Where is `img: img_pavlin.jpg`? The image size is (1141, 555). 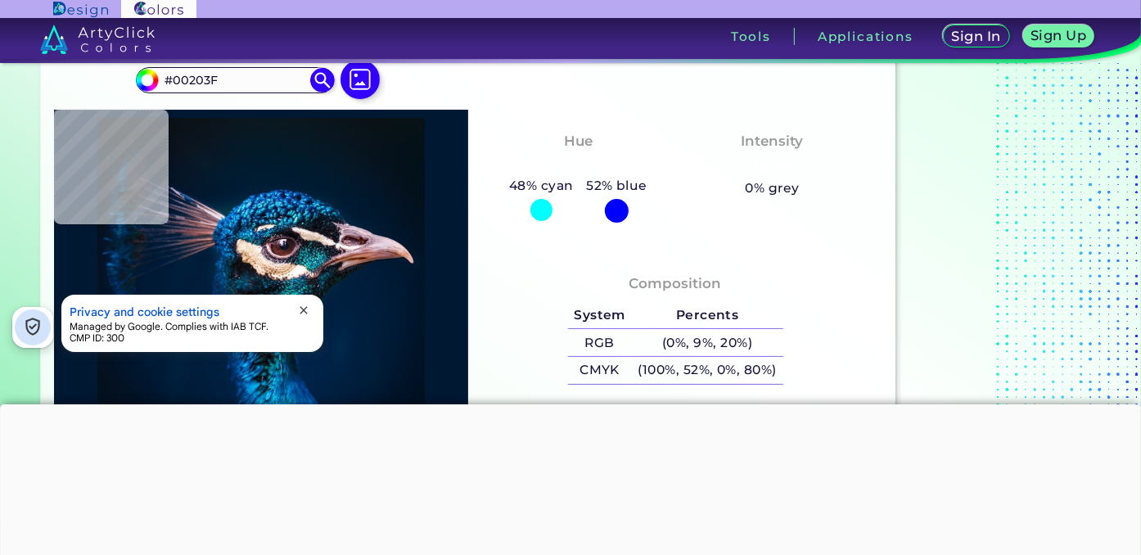 img: img_pavlin.jpg is located at coordinates (261, 287).